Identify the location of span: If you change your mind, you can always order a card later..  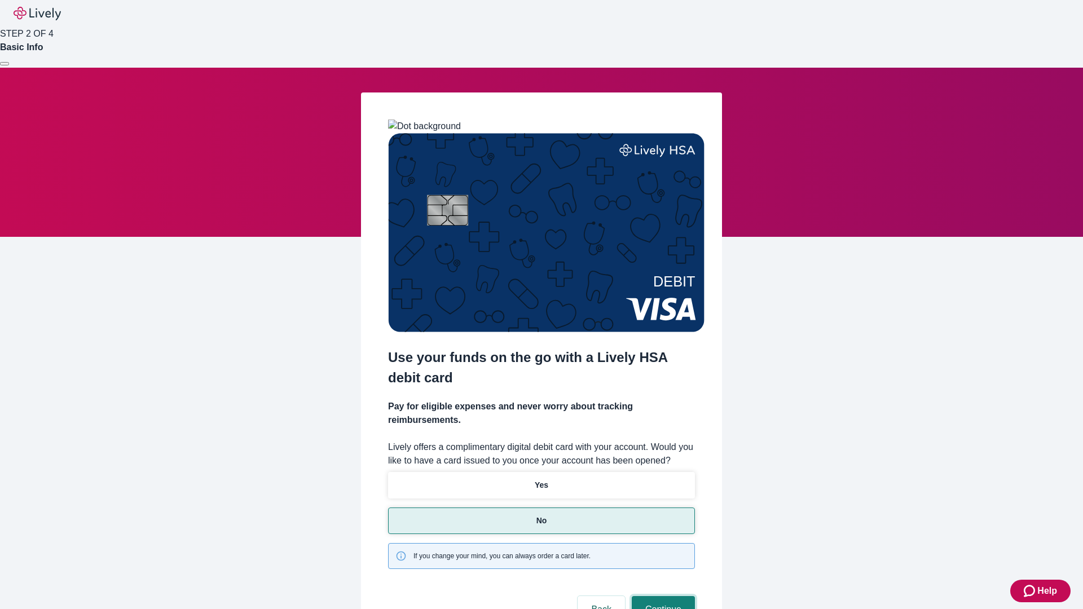
(502, 556).